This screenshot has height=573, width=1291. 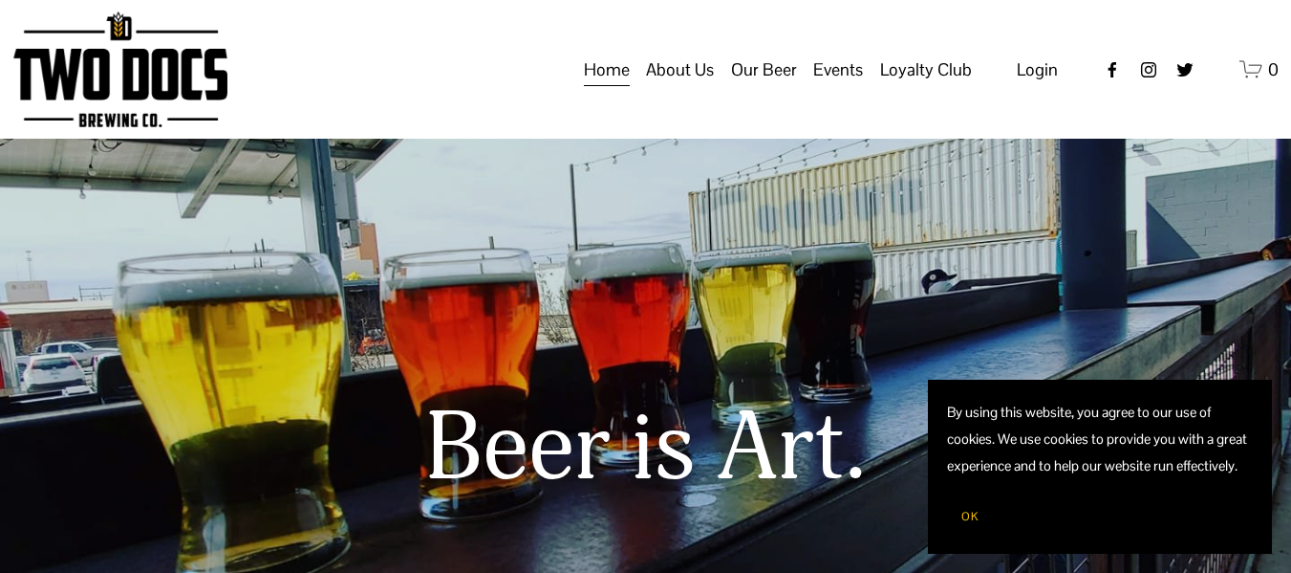 I want to click on p: By using this website, you agree to our use of cookies. We use cookies to provide you with a grea..., so click(x=1100, y=439).